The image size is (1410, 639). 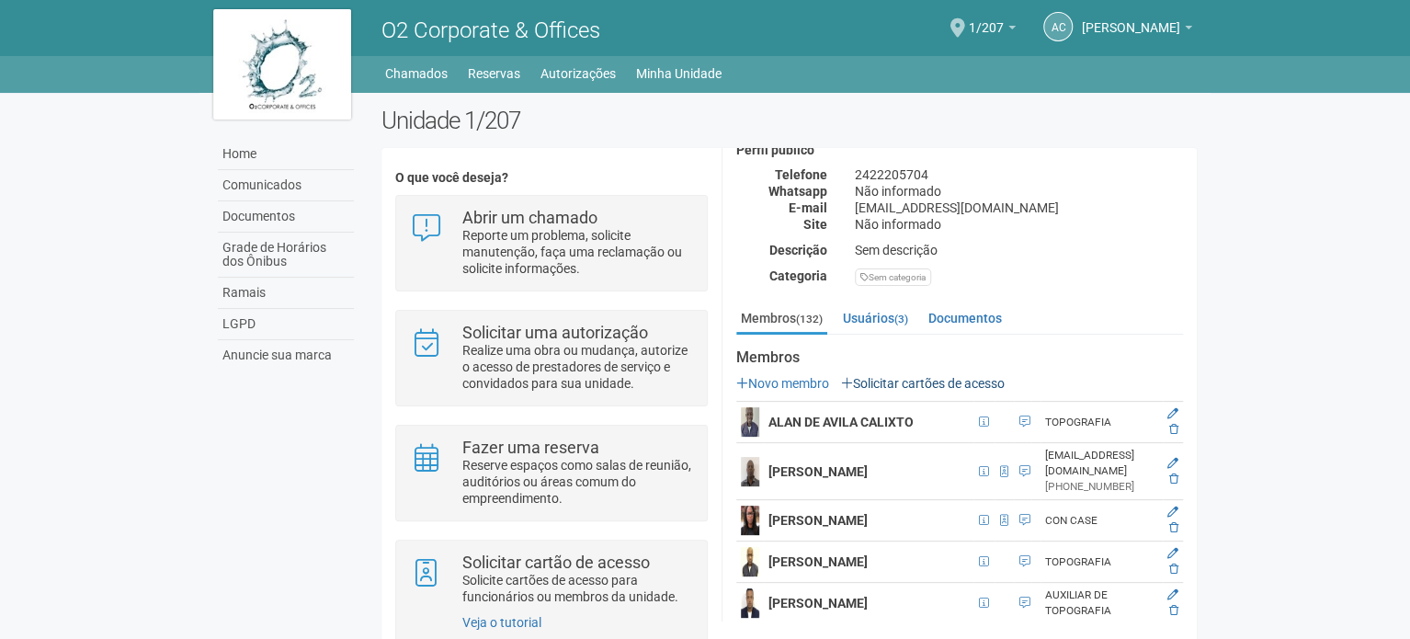 I want to click on small: (3), so click(x=901, y=319).